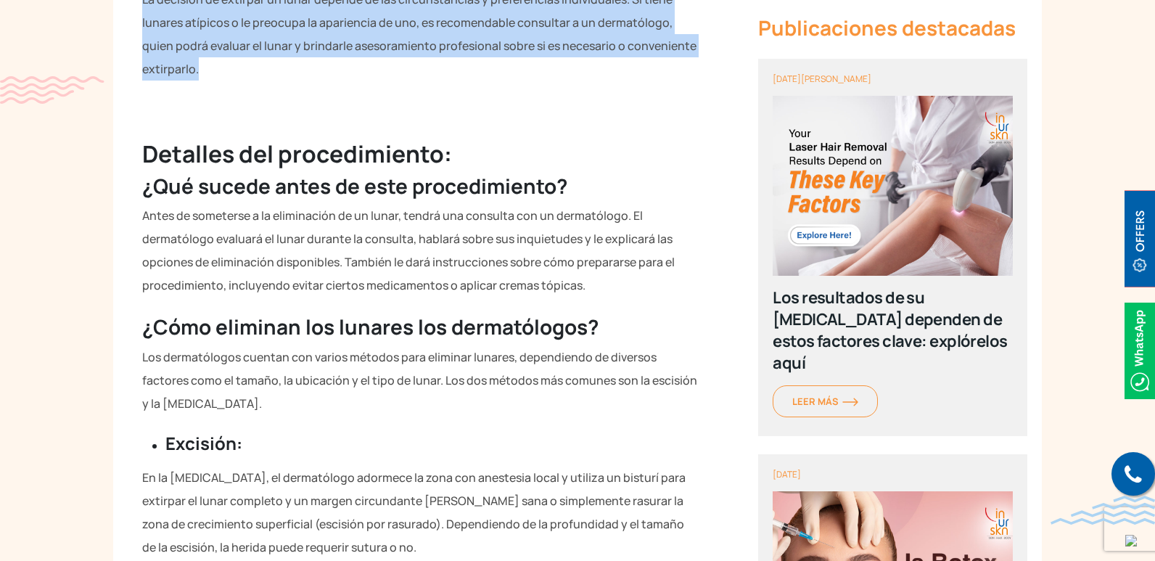 The image size is (1155, 561). What do you see at coordinates (1140, 350) in the screenshot?
I see `img: Icono de WhatsApp` at bounding box center [1140, 350].